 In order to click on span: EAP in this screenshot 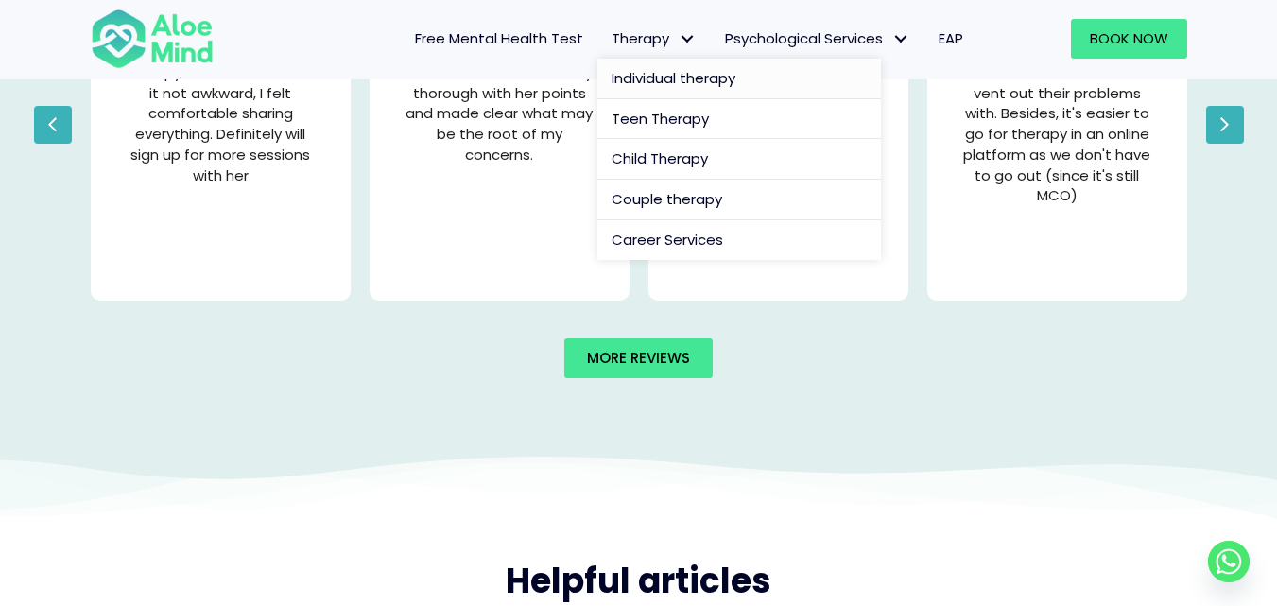, I will do `click(951, 38)`.